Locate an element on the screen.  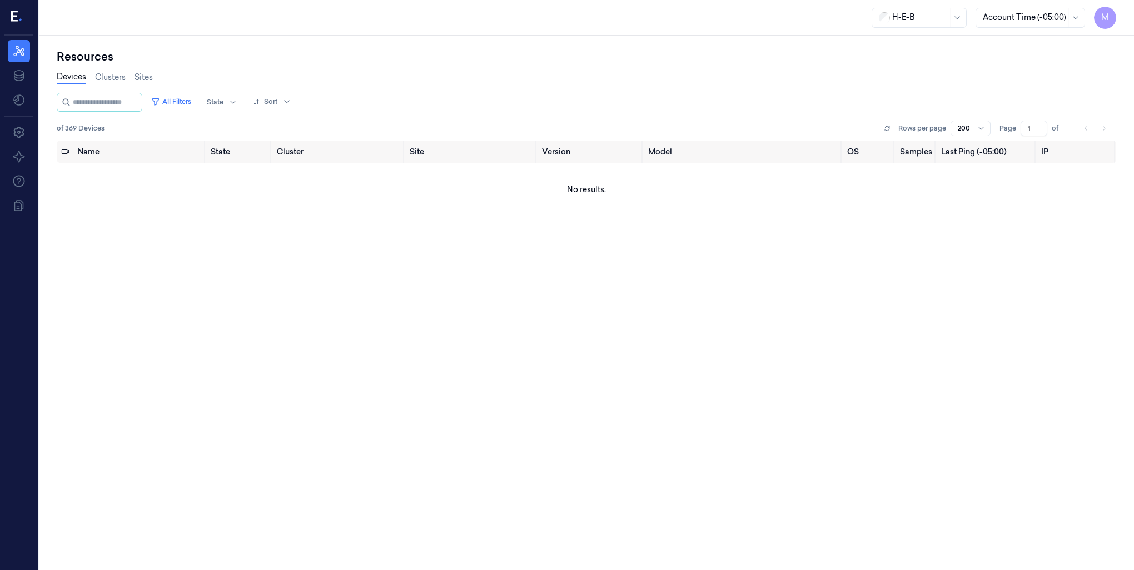
span: of is located at coordinates (1061, 128).